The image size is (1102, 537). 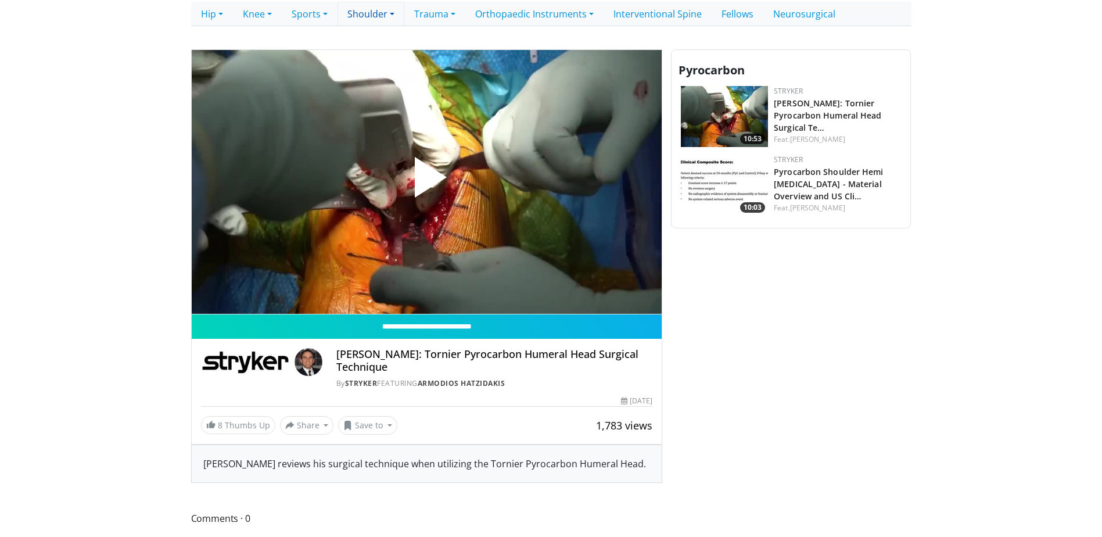 I want to click on a: Hip, so click(x=212, y=14).